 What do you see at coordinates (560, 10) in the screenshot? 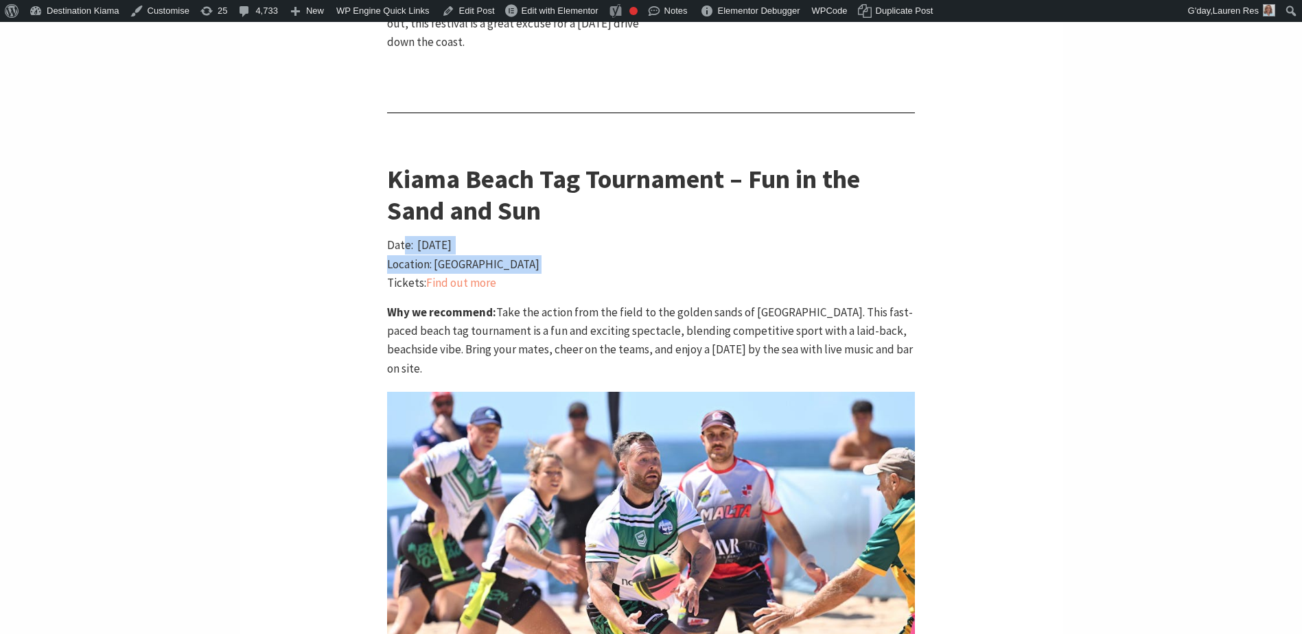
I see `span: Edit with Elementor` at bounding box center [560, 10].